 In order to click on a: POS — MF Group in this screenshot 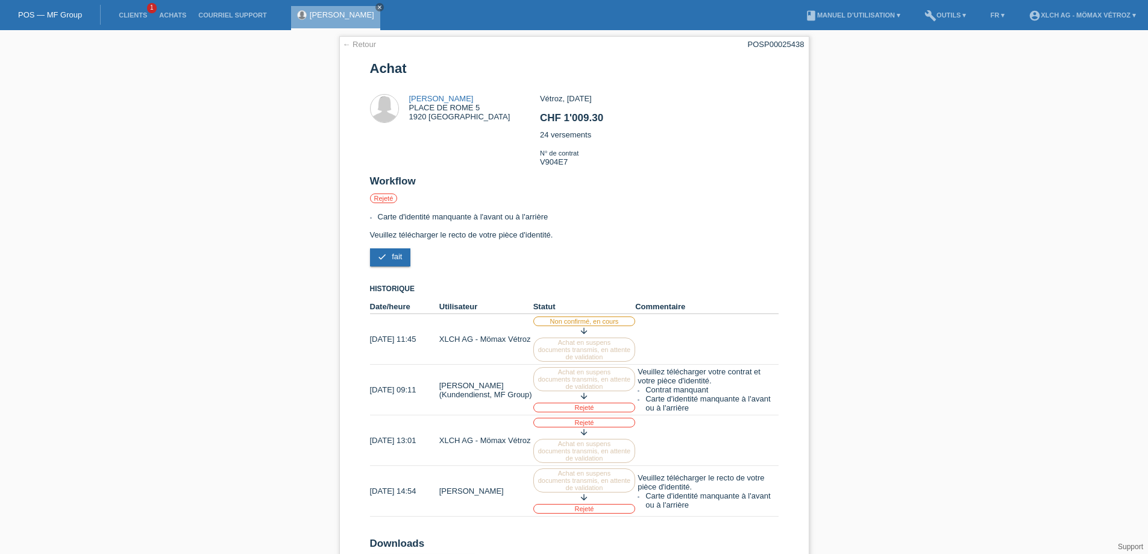, I will do `click(50, 14)`.